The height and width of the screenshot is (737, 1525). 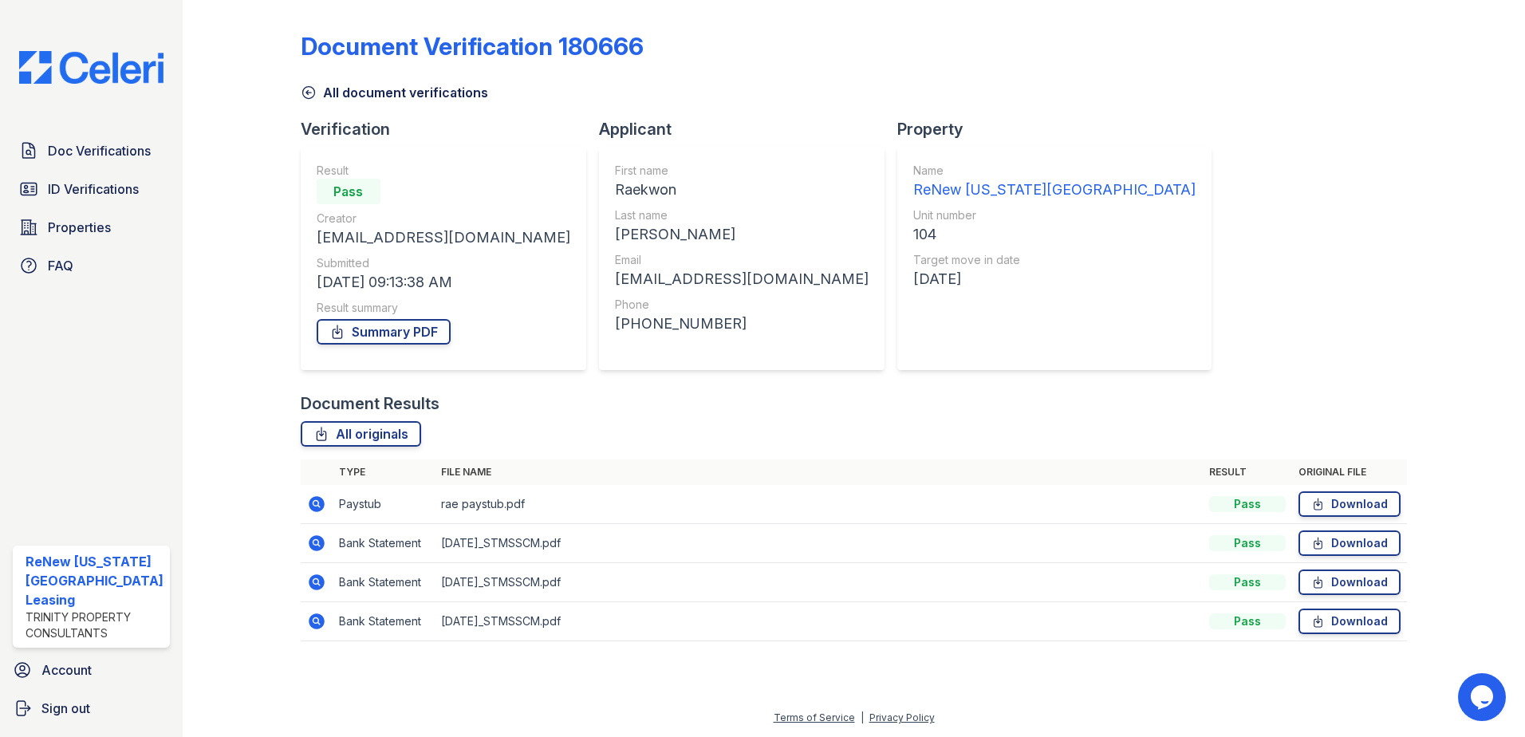 What do you see at coordinates (902, 717) in the screenshot?
I see `a: Privacy Policy` at bounding box center [902, 717].